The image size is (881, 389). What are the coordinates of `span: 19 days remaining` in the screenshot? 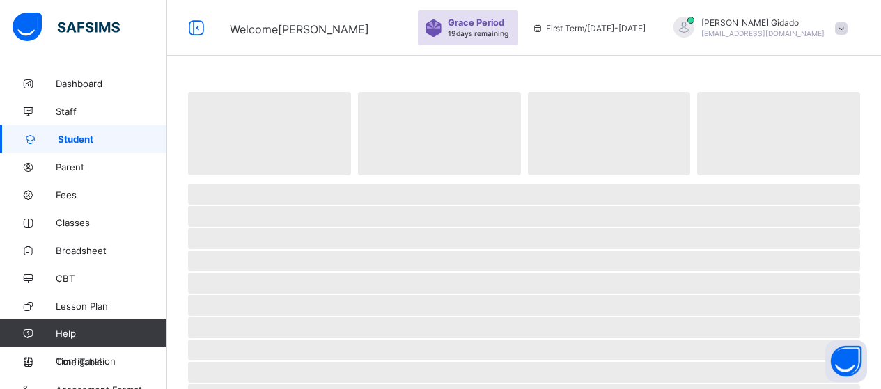 It's located at (478, 33).